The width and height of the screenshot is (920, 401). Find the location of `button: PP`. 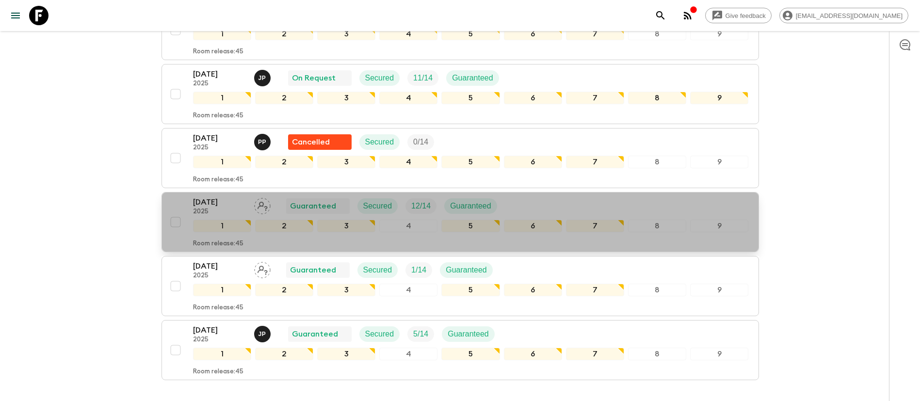

button: PP is located at coordinates (263, 142).